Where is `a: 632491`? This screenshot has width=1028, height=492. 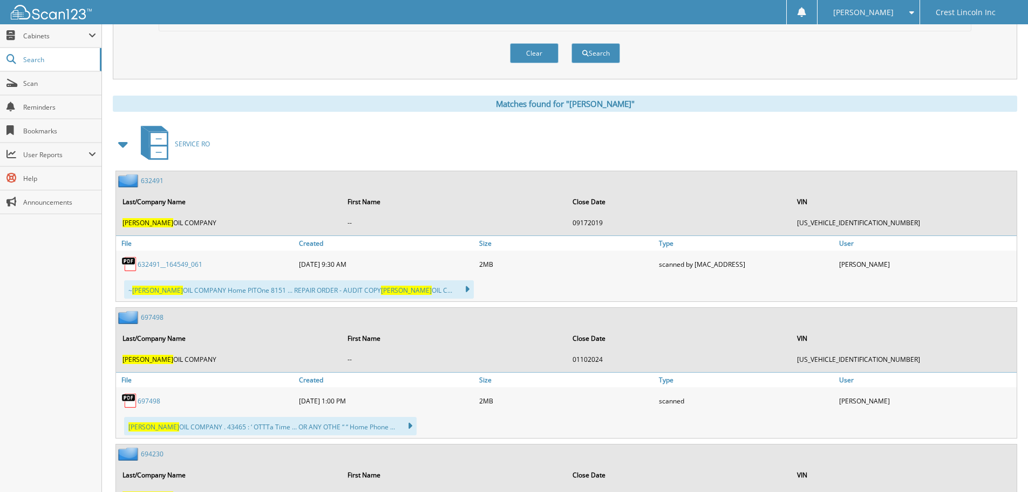
a: 632491 is located at coordinates (152, 180).